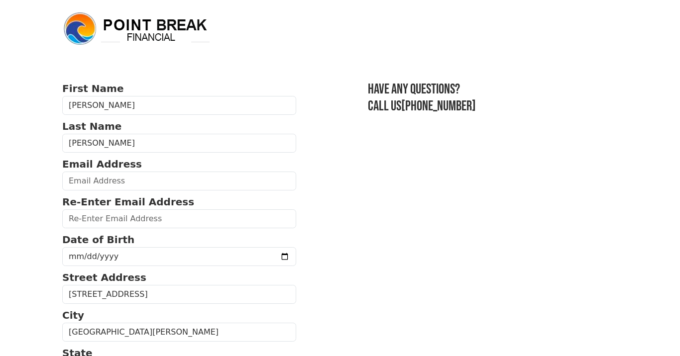 The image size is (680, 356). Describe the element at coordinates (179, 143) in the screenshot. I see `input: Last Name` at that location.